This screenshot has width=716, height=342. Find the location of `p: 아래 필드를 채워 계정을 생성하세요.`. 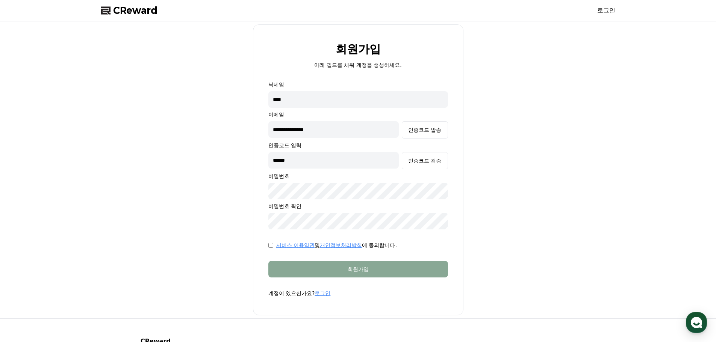

p: 아래 필드를 채워 계정을 생성하세요. is located at coordinates (358, 65).